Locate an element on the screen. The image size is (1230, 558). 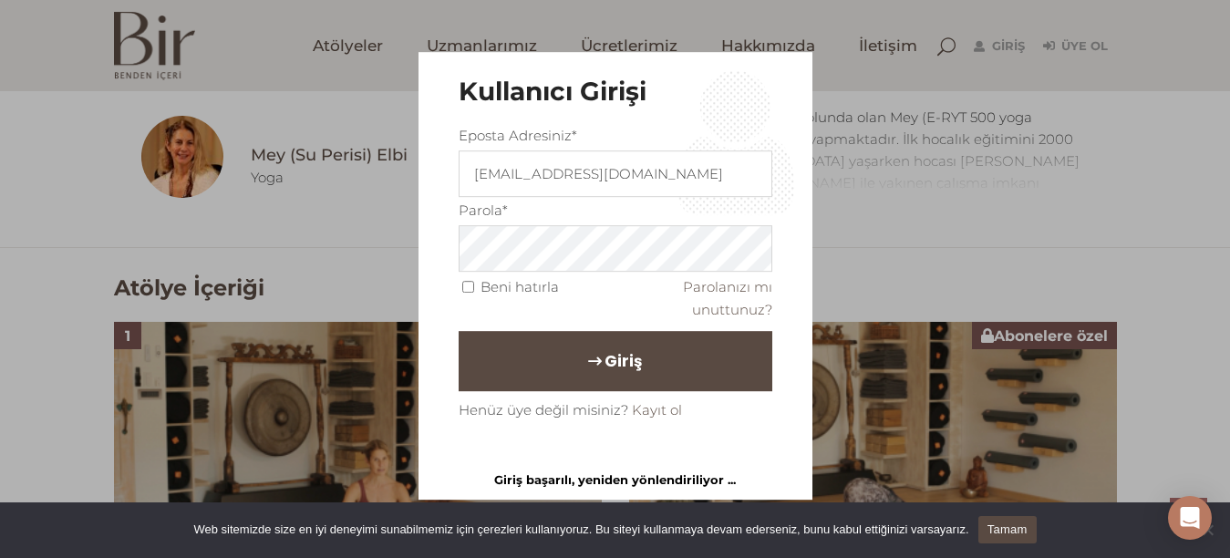
label: Parola* is located at coordinates (483, 210).